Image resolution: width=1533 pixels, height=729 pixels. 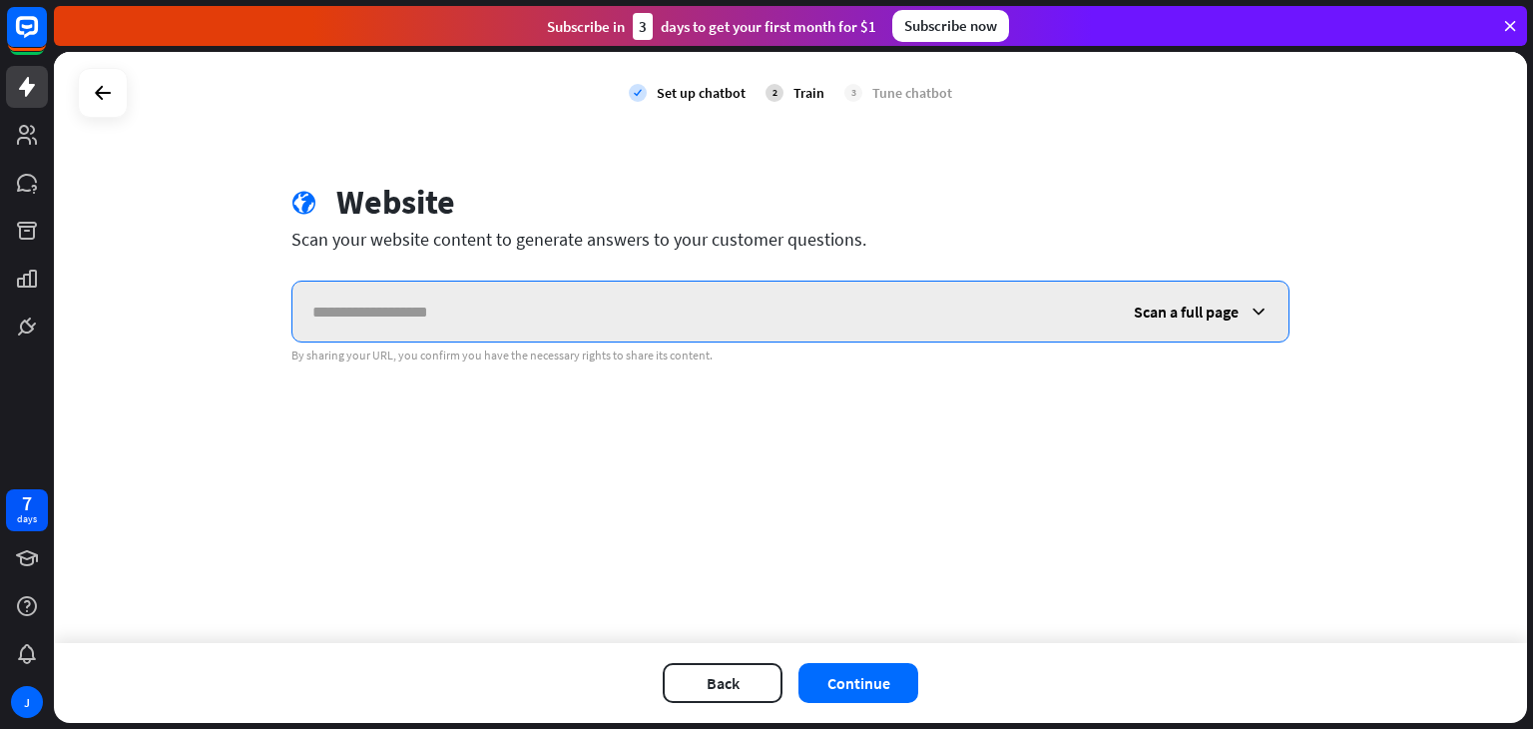 I want to click on span: Scan a full page, so click(x=1186, y=311).